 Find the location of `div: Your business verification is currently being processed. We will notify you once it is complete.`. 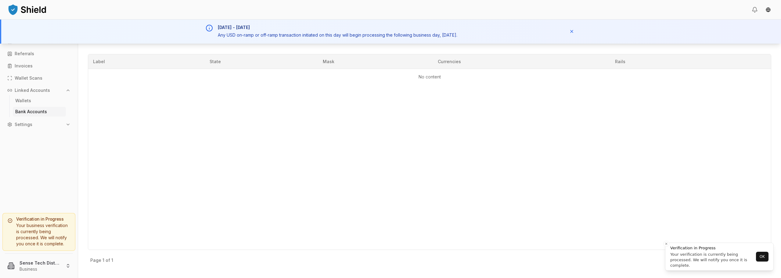

div: Your business verification is currently being processed. We will notify you once it is complete. is located at coordinates (39, 235).